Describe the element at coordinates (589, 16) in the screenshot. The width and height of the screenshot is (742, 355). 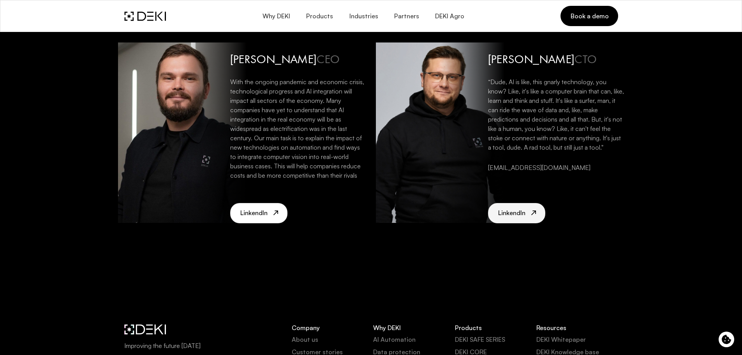
I see `a: Book a demo` at that location.